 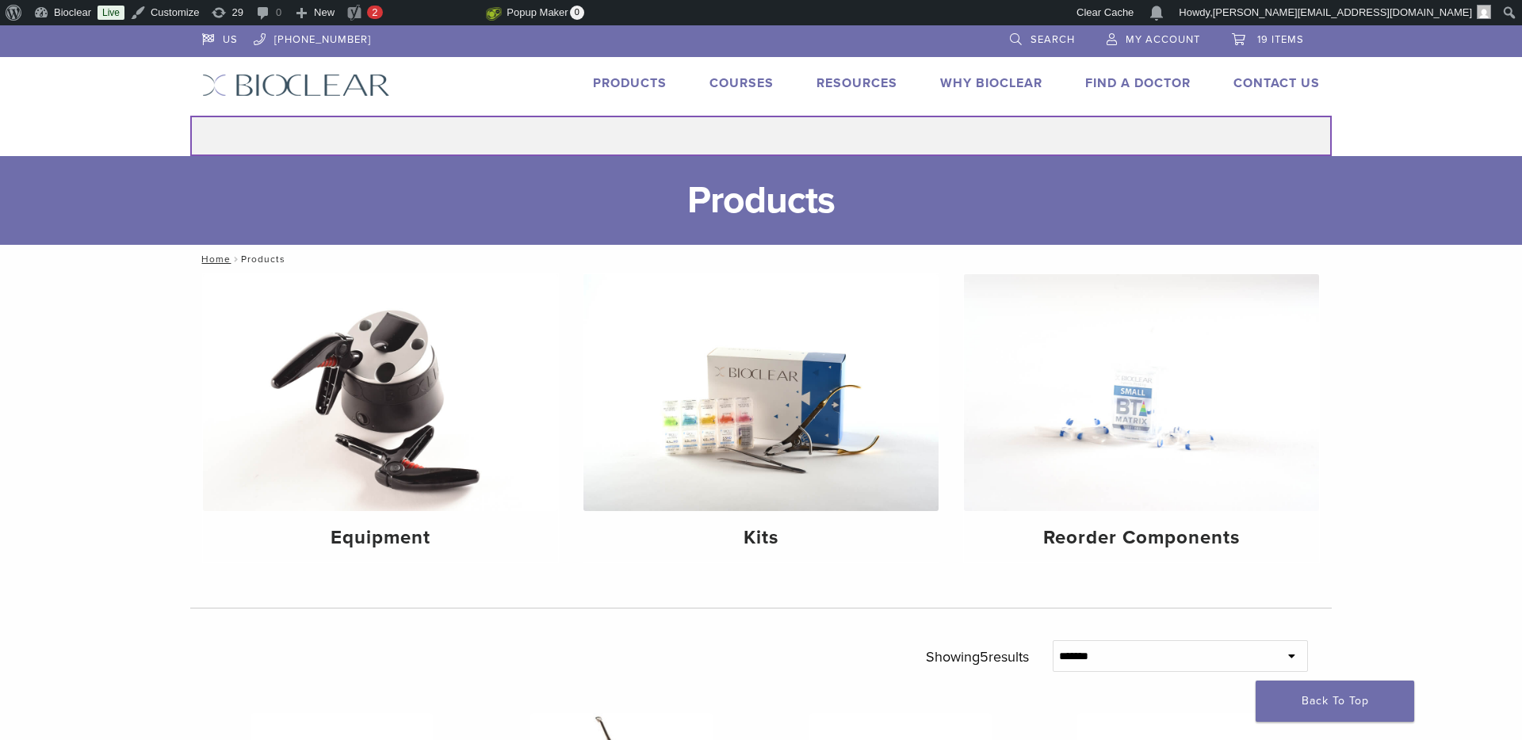 What do you see at coordinates (1137, 83) in the screenshot?
I see `a: Find A Doctor` at bounding box center [1137, 83].